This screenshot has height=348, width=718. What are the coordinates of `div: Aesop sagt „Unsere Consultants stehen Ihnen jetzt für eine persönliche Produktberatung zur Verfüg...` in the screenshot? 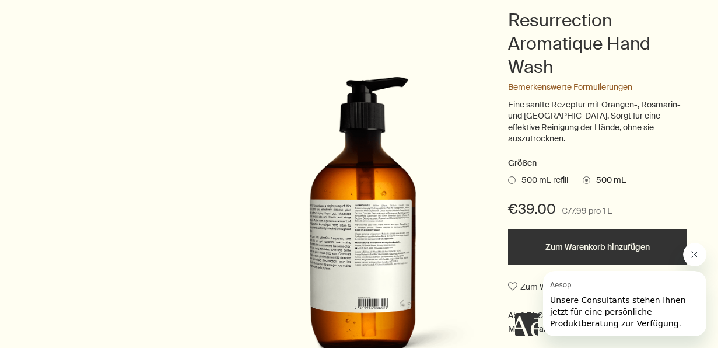 It's located at (611, 289).